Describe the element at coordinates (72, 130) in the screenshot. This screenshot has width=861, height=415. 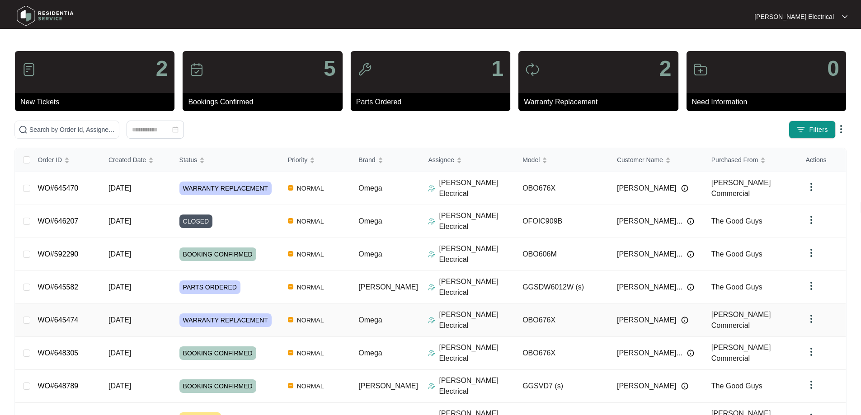
I see `input: Search by Order Id, Assignee Name, Customer Name, Brand and Model` at that location.